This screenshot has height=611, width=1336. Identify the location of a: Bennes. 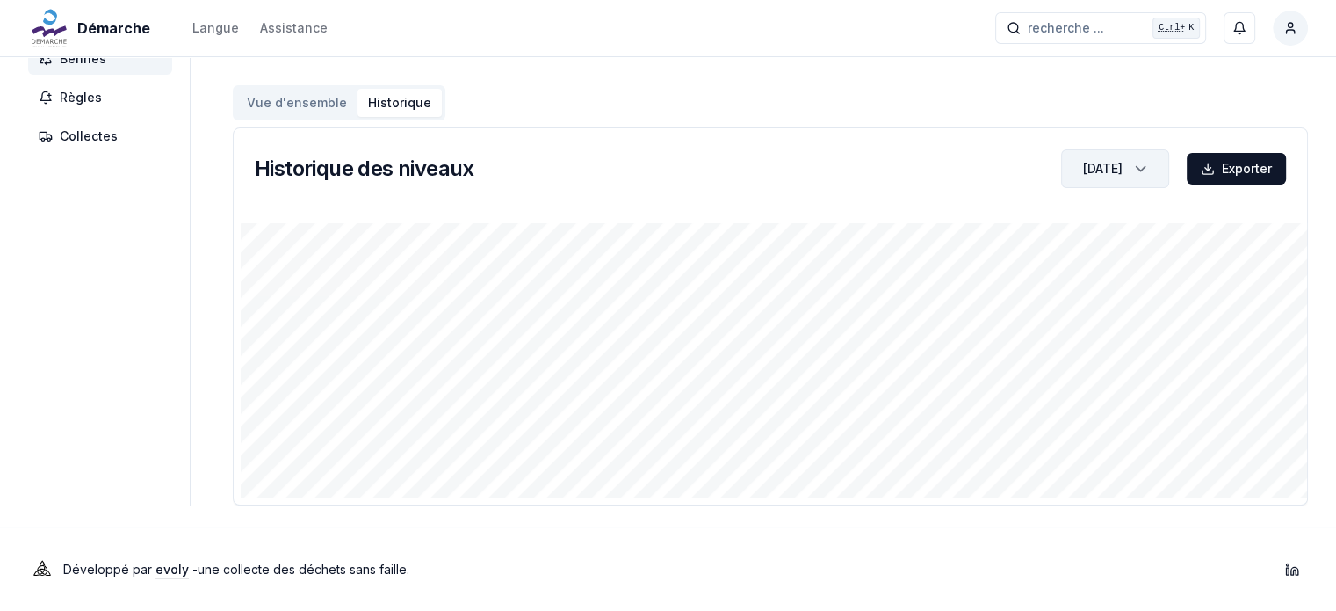
(104, 59).